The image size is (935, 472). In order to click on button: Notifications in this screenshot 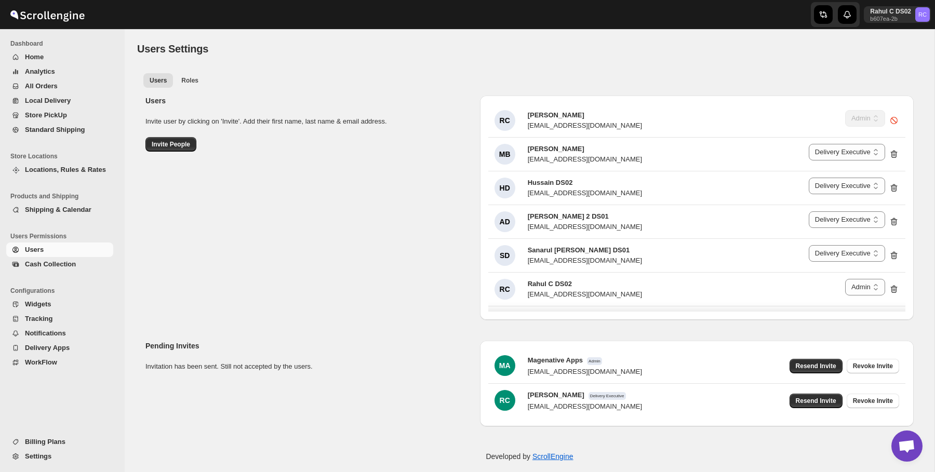, I will do `click(60, 333)`.